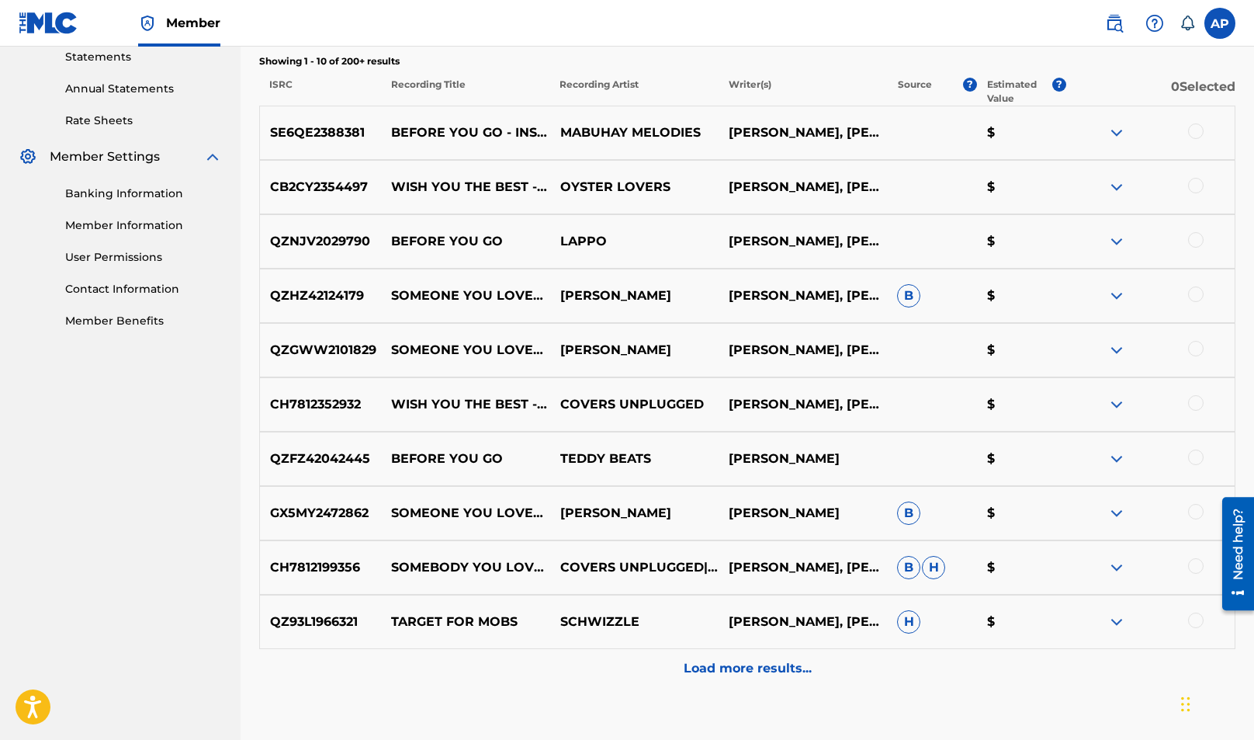 The image size is (1254, 740). What do you see at coordinates (144, 193) in the screenshot?
I see `a: Banking Information` at bounding box center [144, 193].